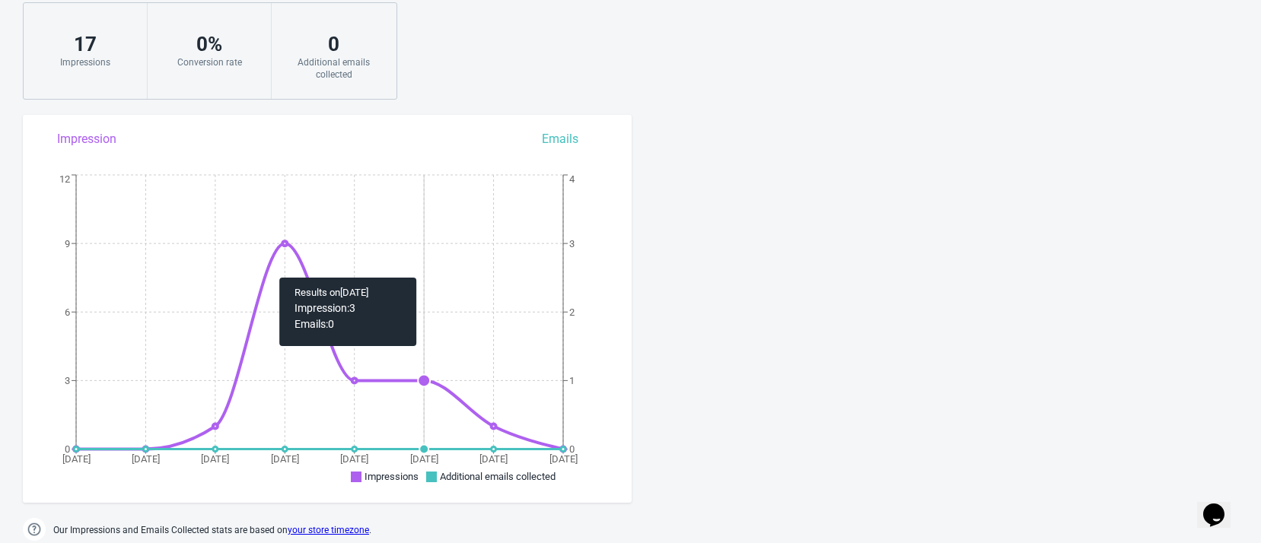 The image size is (1261, 543). I want to click on span: Additional emails collected, so click(498, 476).